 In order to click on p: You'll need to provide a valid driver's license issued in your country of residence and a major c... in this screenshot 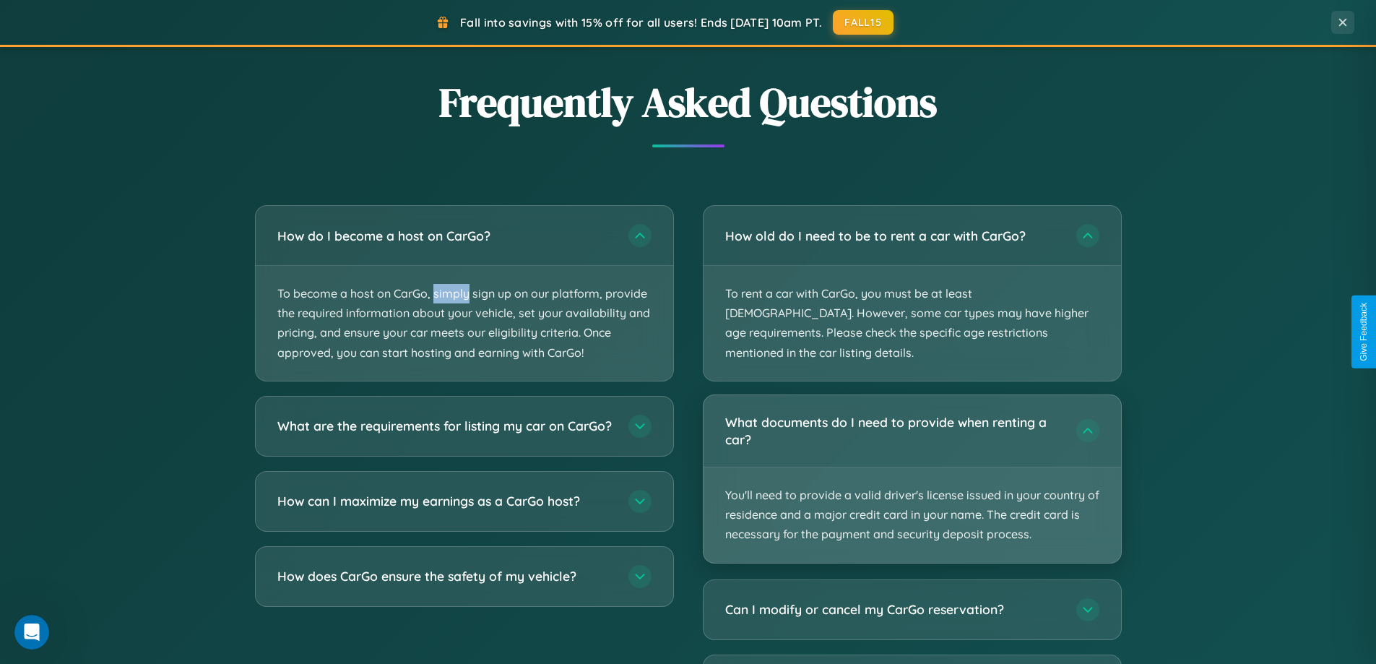, I will do `click(912, 515)`.